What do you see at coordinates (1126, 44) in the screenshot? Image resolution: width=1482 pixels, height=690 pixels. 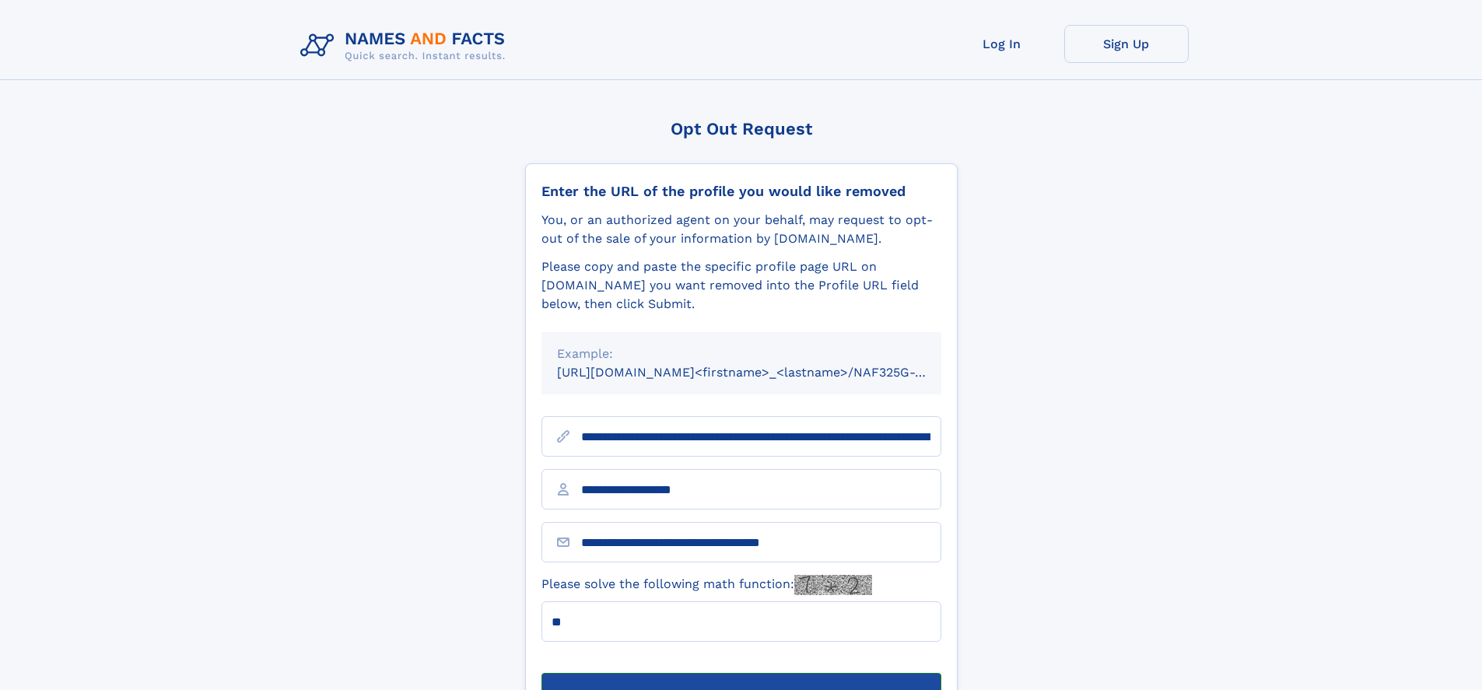 I see `a: Sign Up` at bounding box center [1126, 44].